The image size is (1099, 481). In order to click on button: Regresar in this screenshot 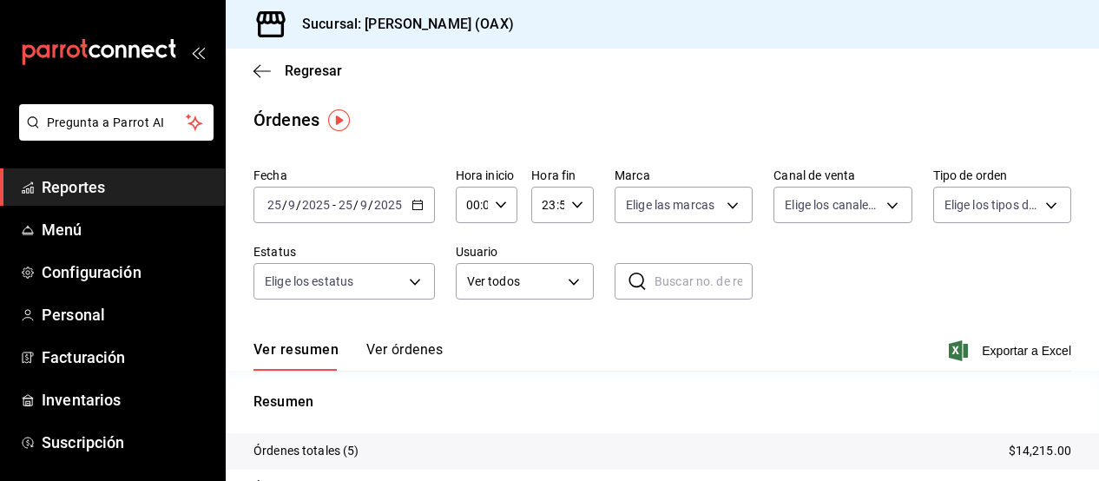, I will do `click(298, 70)`.